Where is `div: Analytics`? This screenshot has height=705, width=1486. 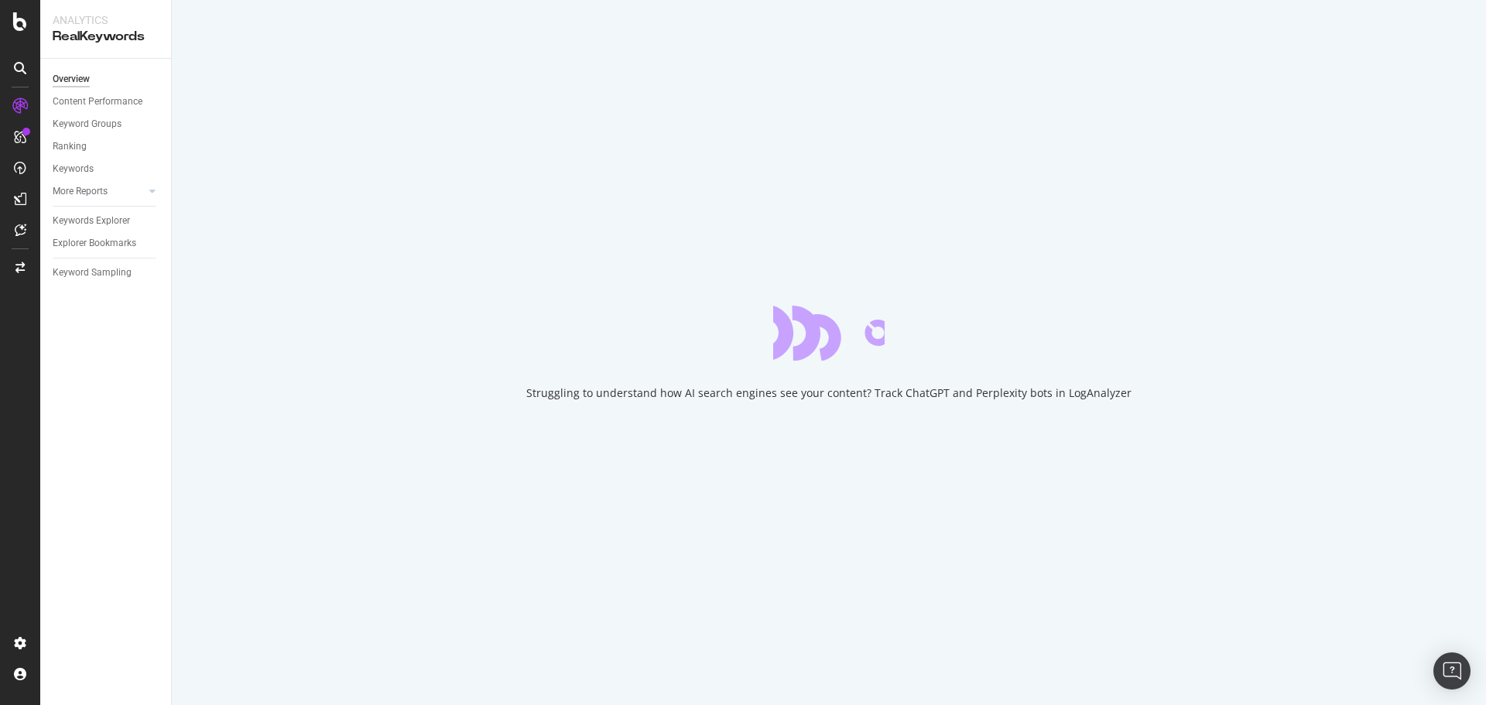 div: Analytics is located at coordinates (105, 20).